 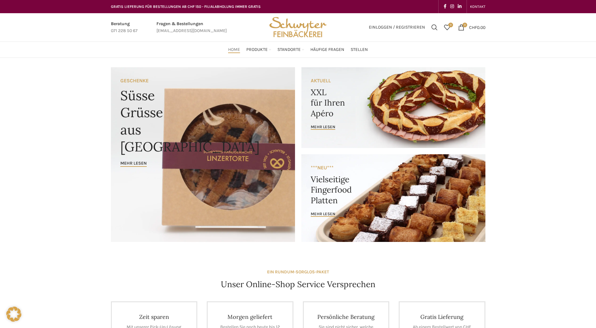 What do you see at coordinates (397, 27) in the screenshot?
I see `a: Einloggen / Registrieren` at bounding box center [397, 27].